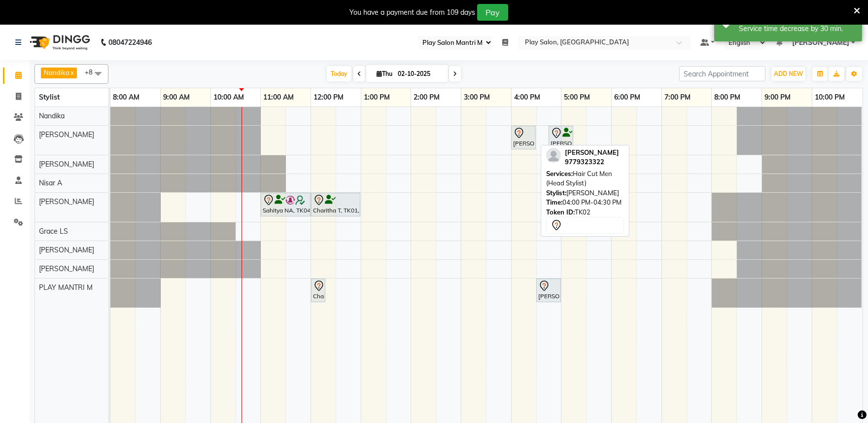 The image size is (868, 423). Describe the element at coordinates (788, 73) in the screenshot. I see `span: ADD NEW` at that location.